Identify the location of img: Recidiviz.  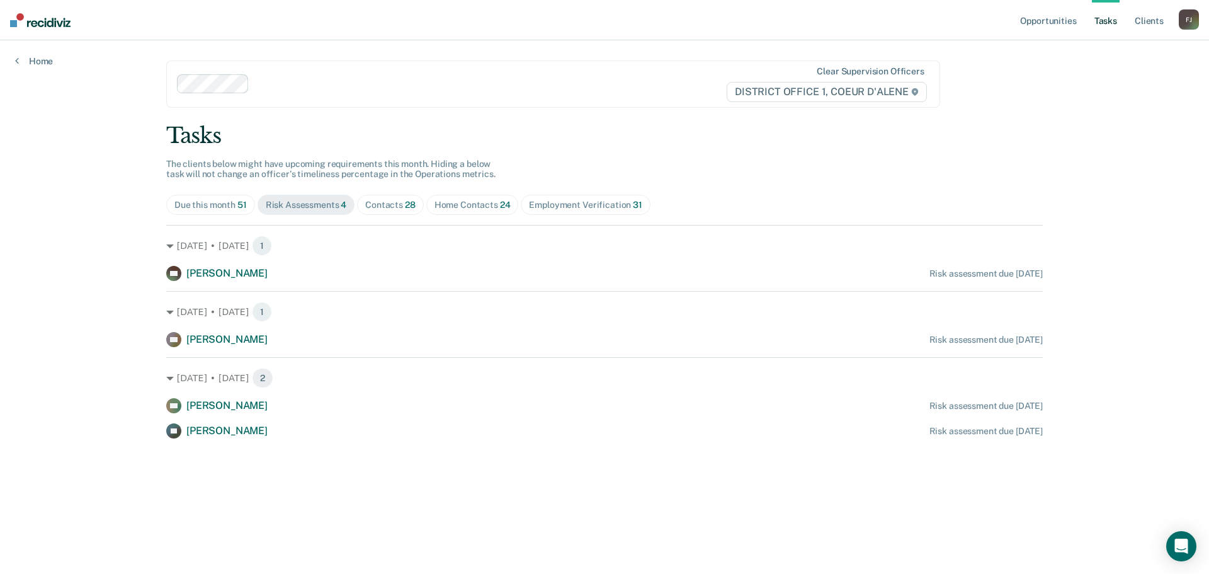
(40, 20).